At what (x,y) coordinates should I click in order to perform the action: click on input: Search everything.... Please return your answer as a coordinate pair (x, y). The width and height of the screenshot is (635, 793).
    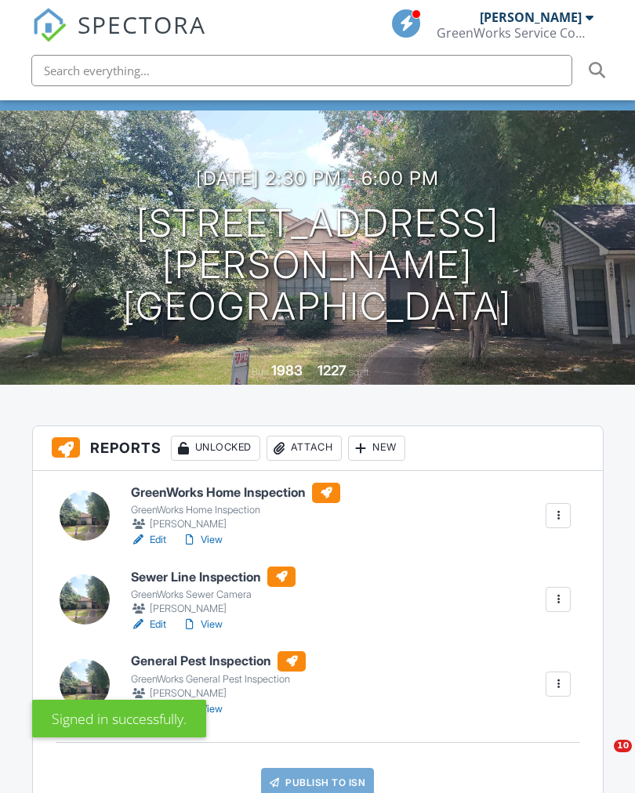
    Looking at the image, I should click on (302, 71).